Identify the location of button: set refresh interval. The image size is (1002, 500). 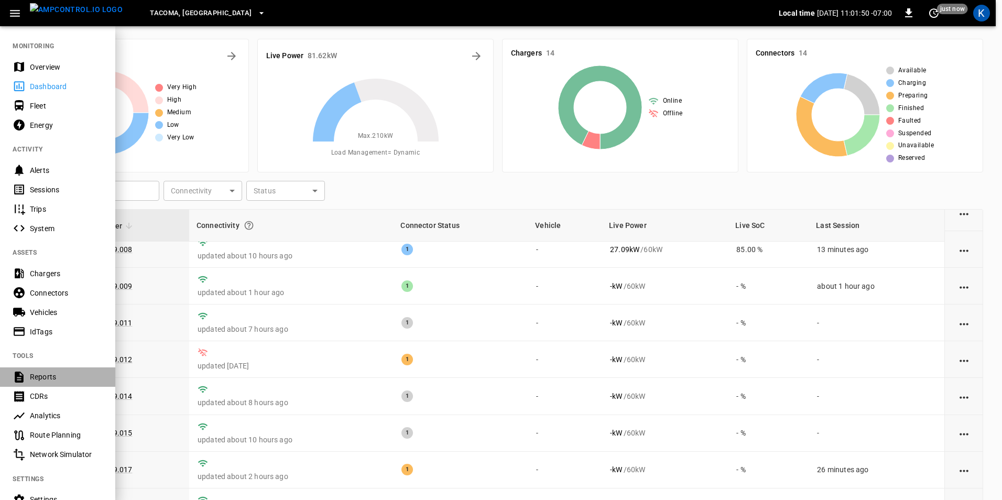
(934, 13).